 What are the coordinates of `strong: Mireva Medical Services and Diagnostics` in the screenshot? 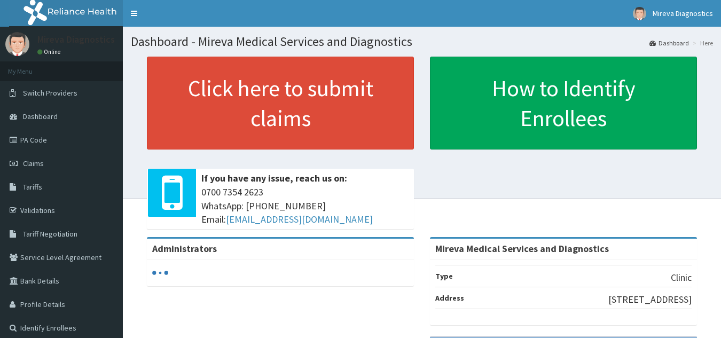 It's located at (522, 248).